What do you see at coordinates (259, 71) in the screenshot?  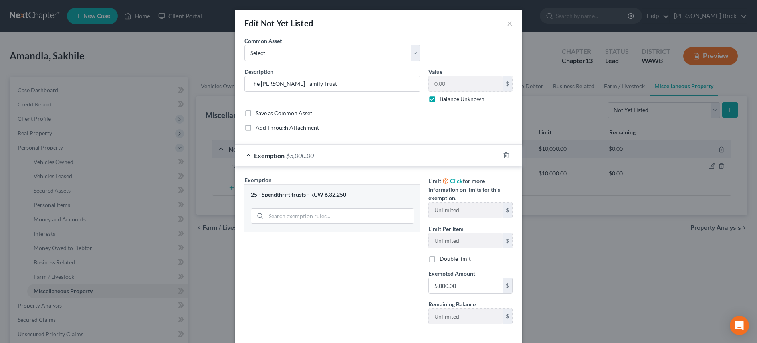 I see `span: Description` at bounding box center [259, 71].